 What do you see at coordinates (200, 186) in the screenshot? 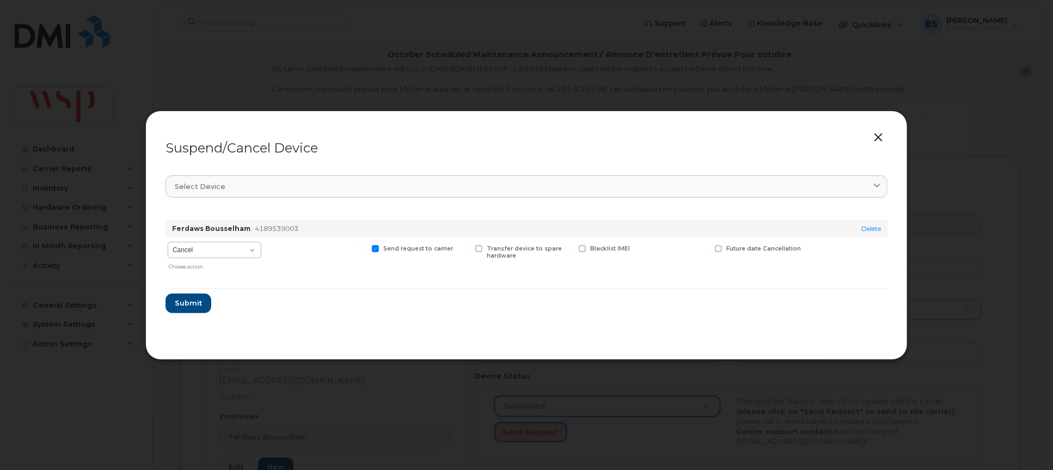
I see `span: Select device` at bounding box center [200, 186].